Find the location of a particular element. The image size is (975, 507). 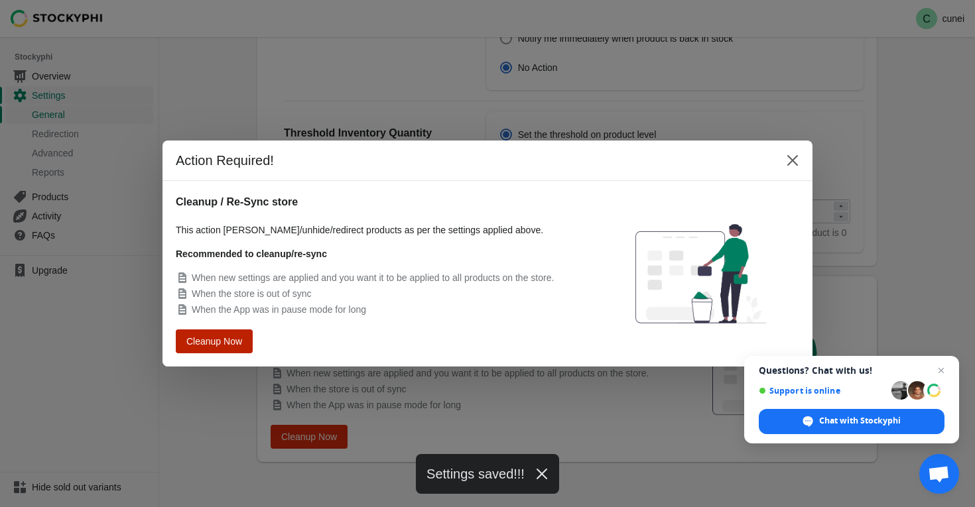

h2: Action Required! is located at coordinates (471, 160).